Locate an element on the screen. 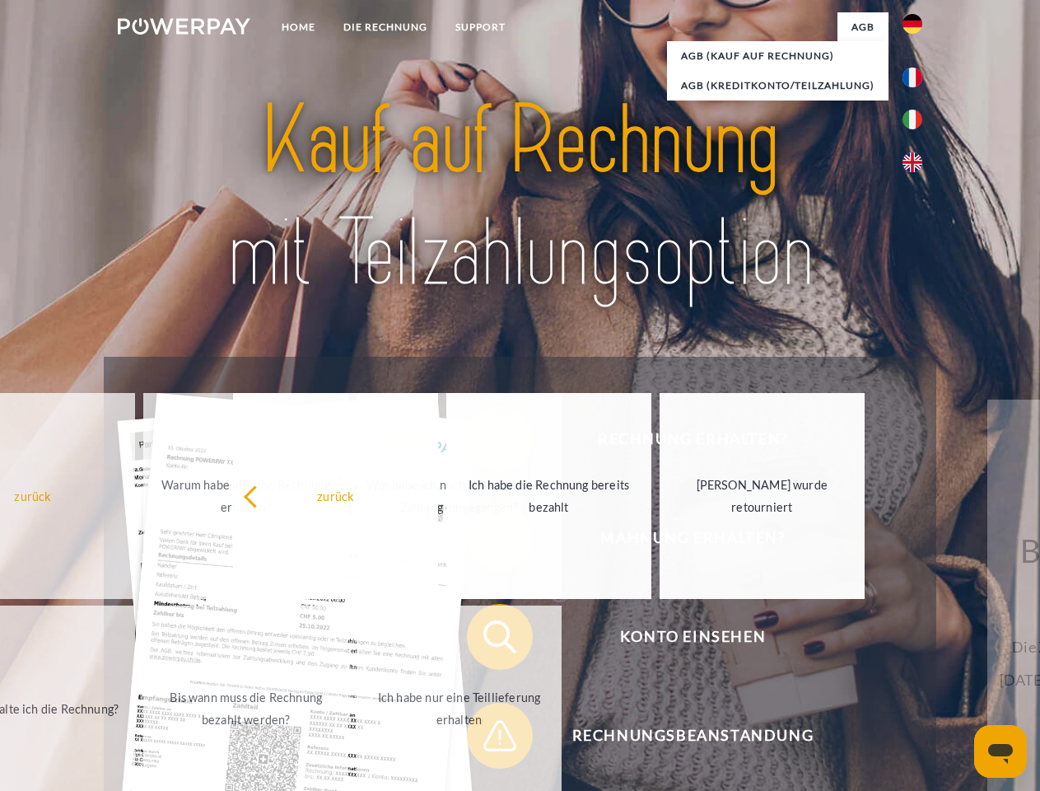 This screenshot has width=1040, height=791. a: agb is located at coordinates (863, 27).